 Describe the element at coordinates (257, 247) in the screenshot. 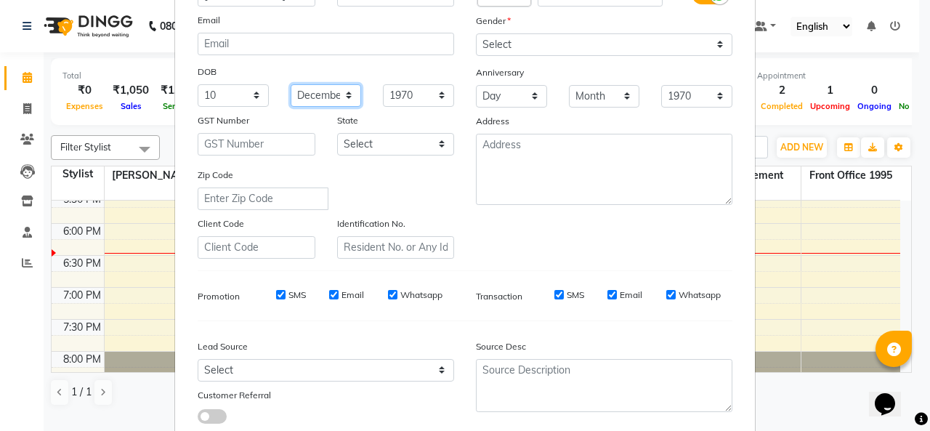

I see `input: Client Code` at that location.